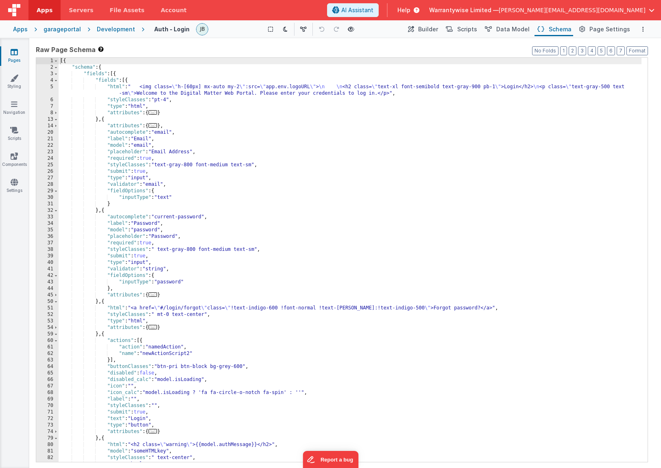 This screenshot has height=468, width=661. I want to click on div: 31, so click(47, 204).